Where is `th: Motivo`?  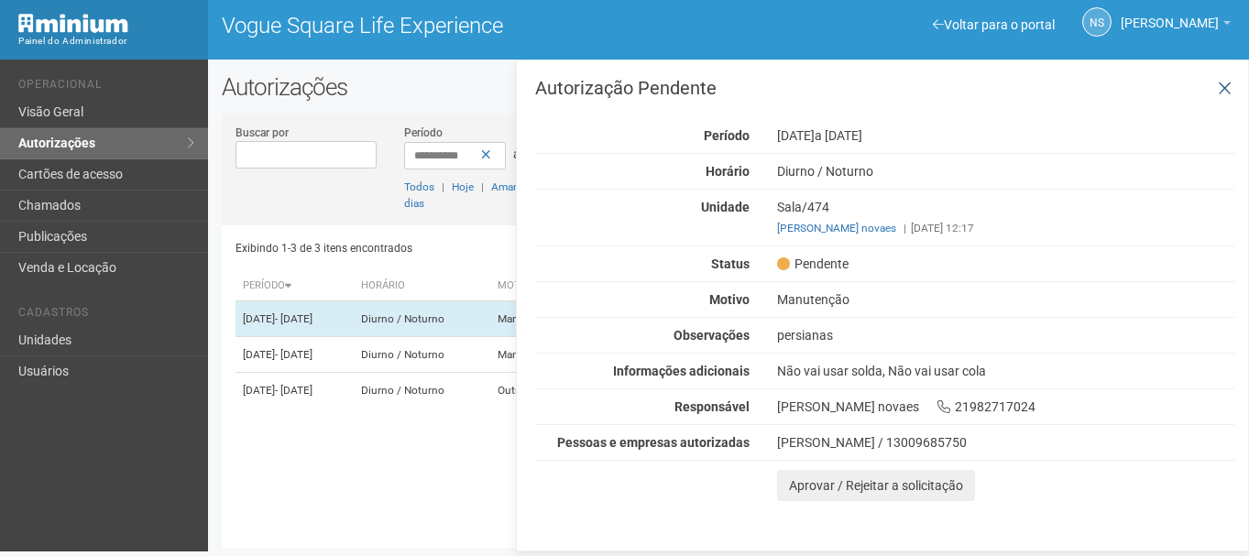
th: Motivo is located at coordinates (542, 286).